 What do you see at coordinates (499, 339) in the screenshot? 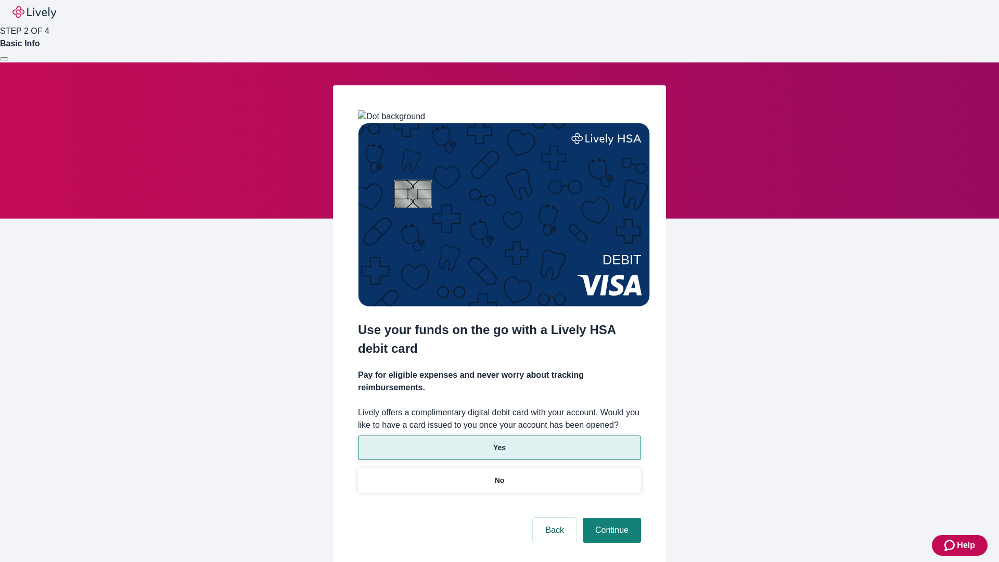
I see `h2: Use your funds on the go with a Lively HSA debit card` at bounding box center [499, 339].